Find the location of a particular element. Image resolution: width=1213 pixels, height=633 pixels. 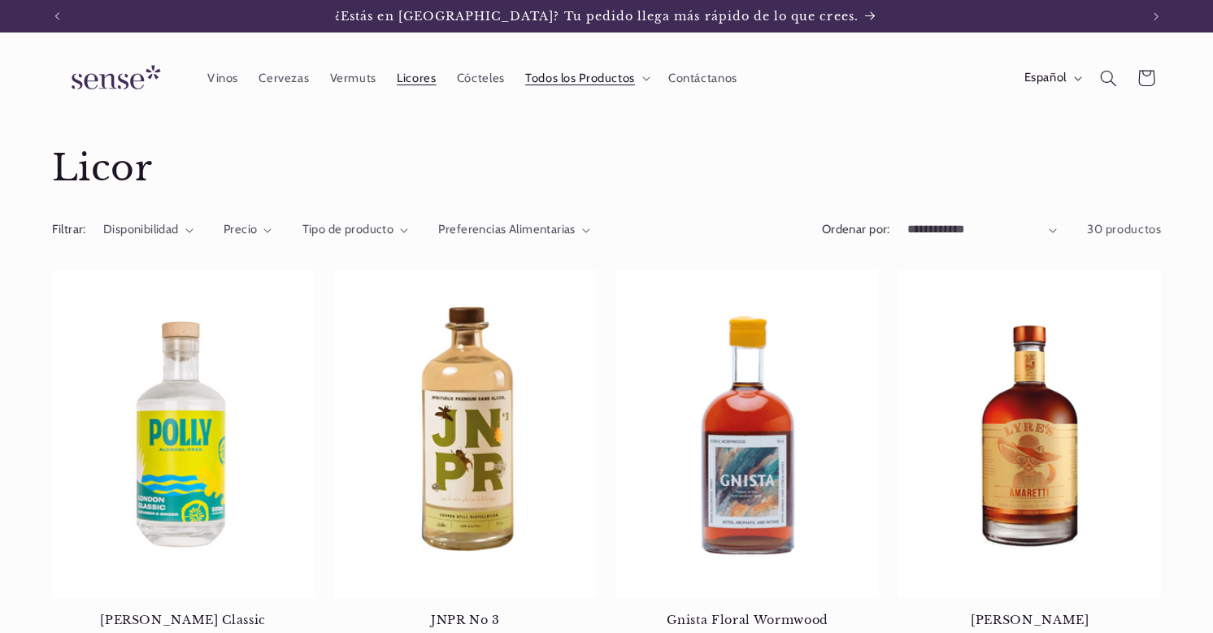

span: Cervezas is located at coordinates (284, 78).